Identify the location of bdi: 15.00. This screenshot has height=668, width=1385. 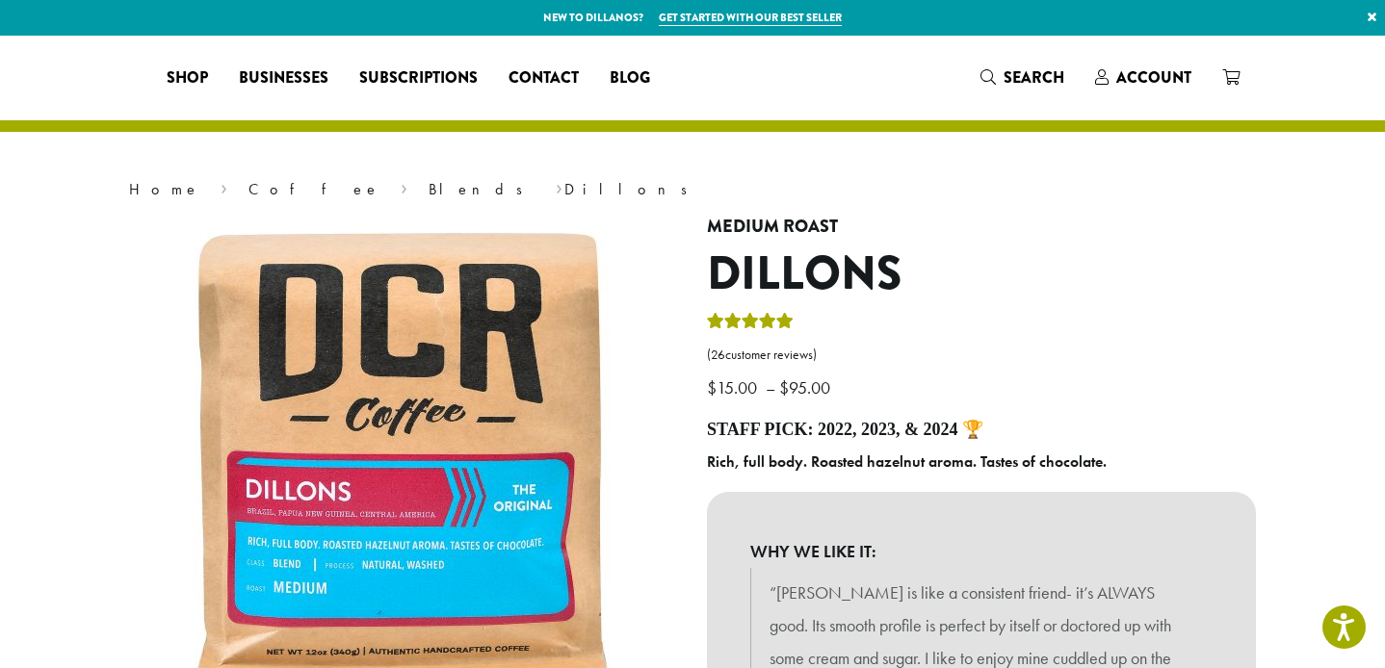
(734, 387).